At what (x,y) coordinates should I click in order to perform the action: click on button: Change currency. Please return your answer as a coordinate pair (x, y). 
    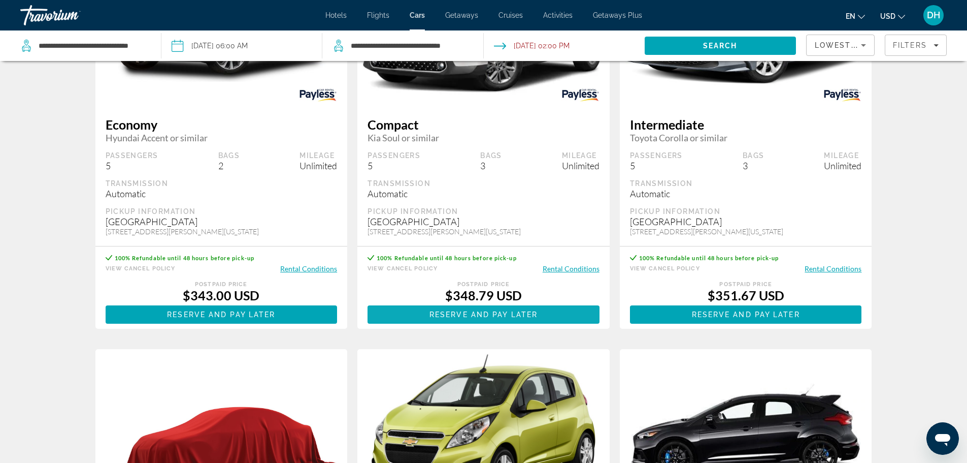
    Looking at the image, I should click on (893, 16).